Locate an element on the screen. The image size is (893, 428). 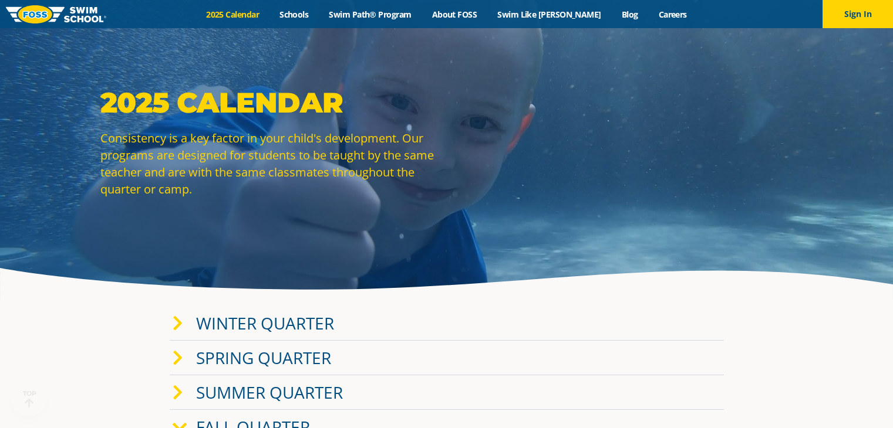
a: About FOSS is located at coordinates (454, 14).